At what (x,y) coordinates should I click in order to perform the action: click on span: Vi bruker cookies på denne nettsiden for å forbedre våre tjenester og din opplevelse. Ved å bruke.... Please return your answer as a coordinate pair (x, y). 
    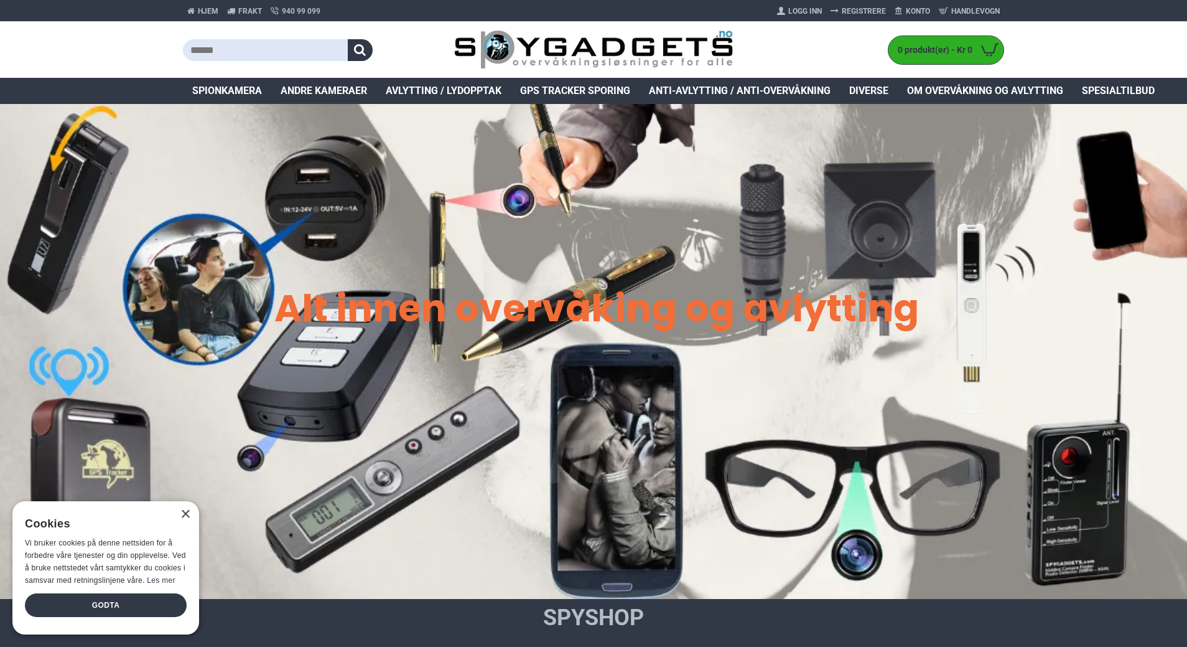
    Looking at the image, I should click on (105, 561).